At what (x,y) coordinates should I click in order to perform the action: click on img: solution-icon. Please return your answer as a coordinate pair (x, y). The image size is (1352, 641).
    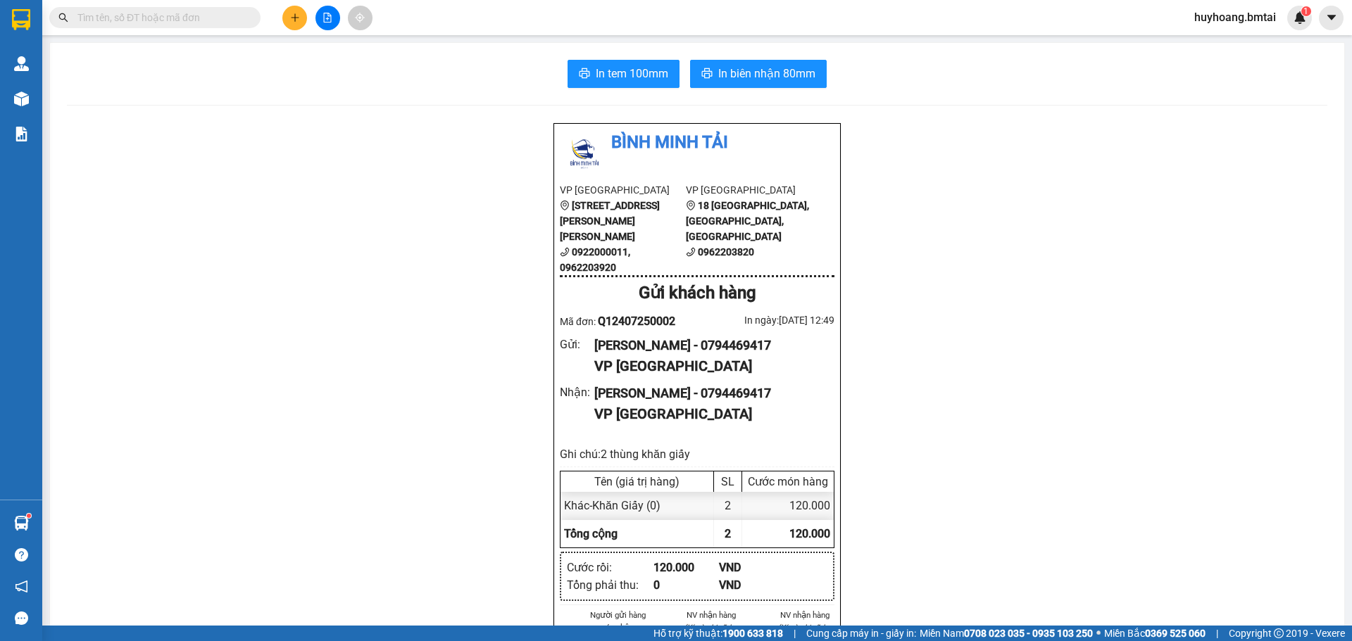
    Looking at the image, I should click on (21, 134).